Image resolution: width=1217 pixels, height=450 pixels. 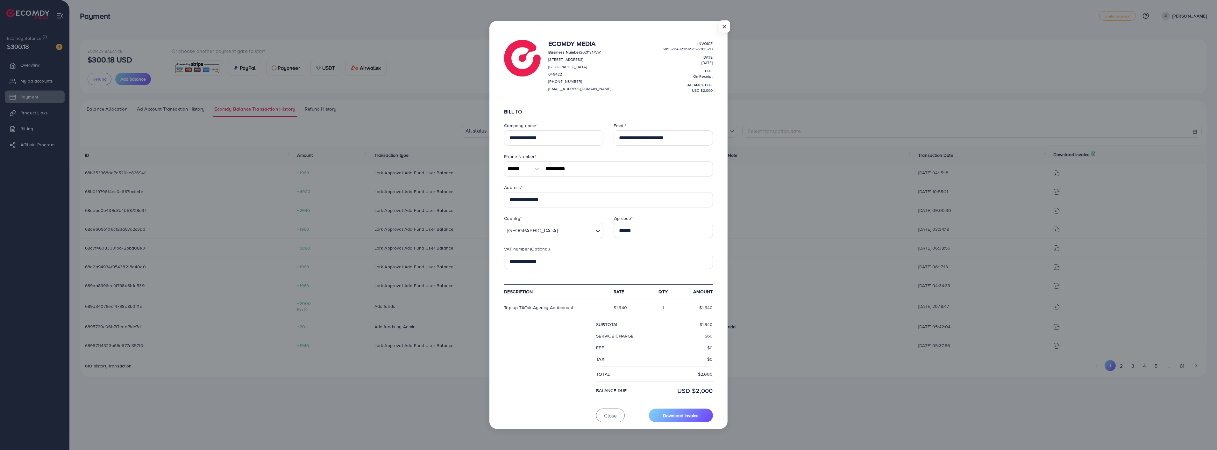 I want to click on p: 202113175W, so click(x=580, y=52).